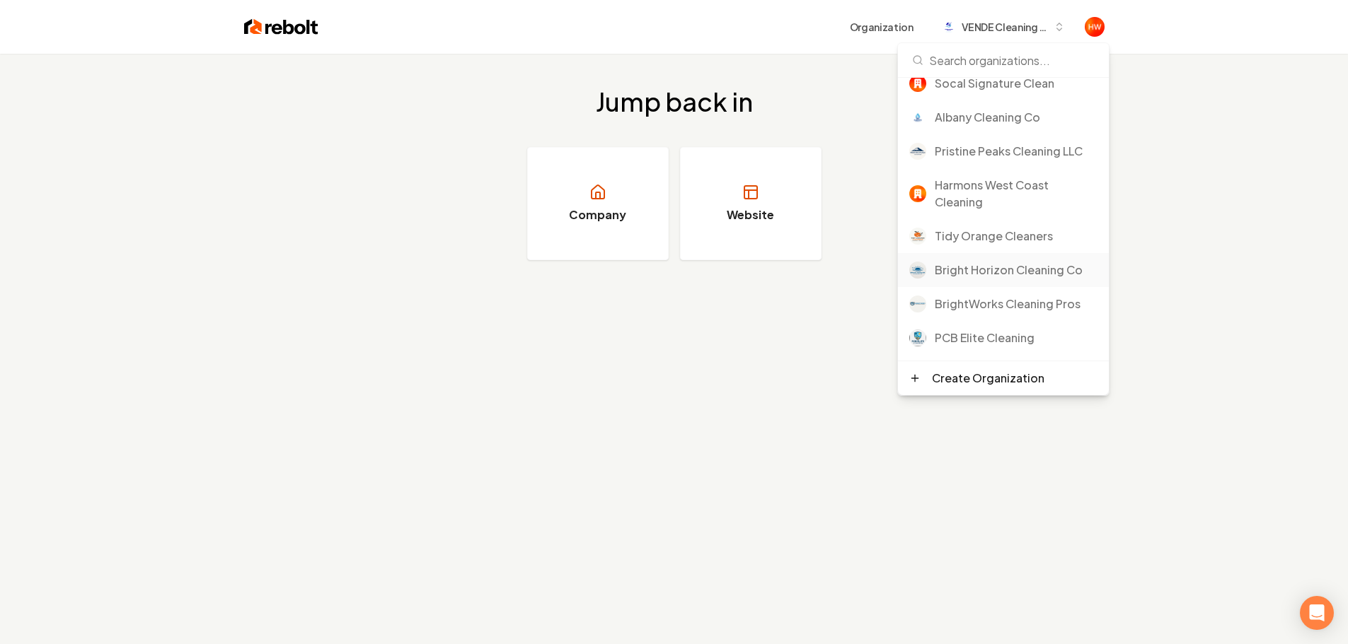  Describe the element at coordinates (918, 338) in the screenshot. I see `img: PCB Elite Cleaning` at that location.